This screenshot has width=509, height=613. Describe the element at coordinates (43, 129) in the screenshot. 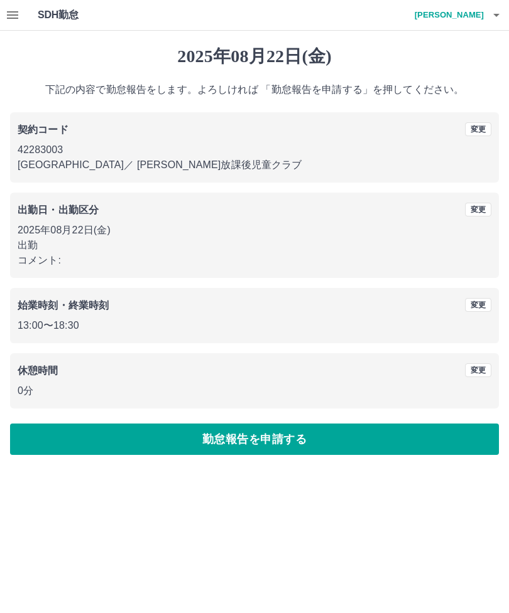

I see `b: 契約コード` at that location.